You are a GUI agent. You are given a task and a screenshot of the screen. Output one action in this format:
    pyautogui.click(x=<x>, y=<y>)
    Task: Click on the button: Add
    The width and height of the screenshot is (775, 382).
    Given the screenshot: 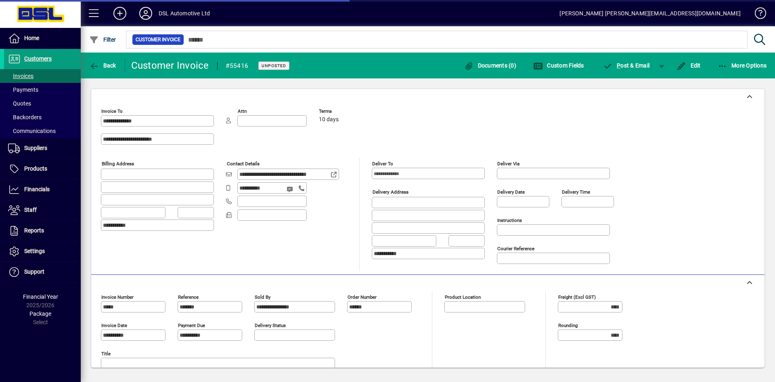 What is the action you would take?
    pyautogui.click(x=120, y=13)
    